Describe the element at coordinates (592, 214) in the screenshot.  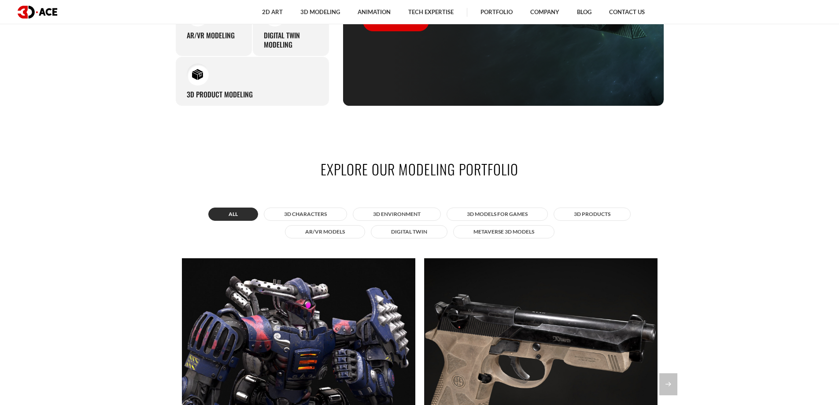
I see `button: 3D Products` at that location.